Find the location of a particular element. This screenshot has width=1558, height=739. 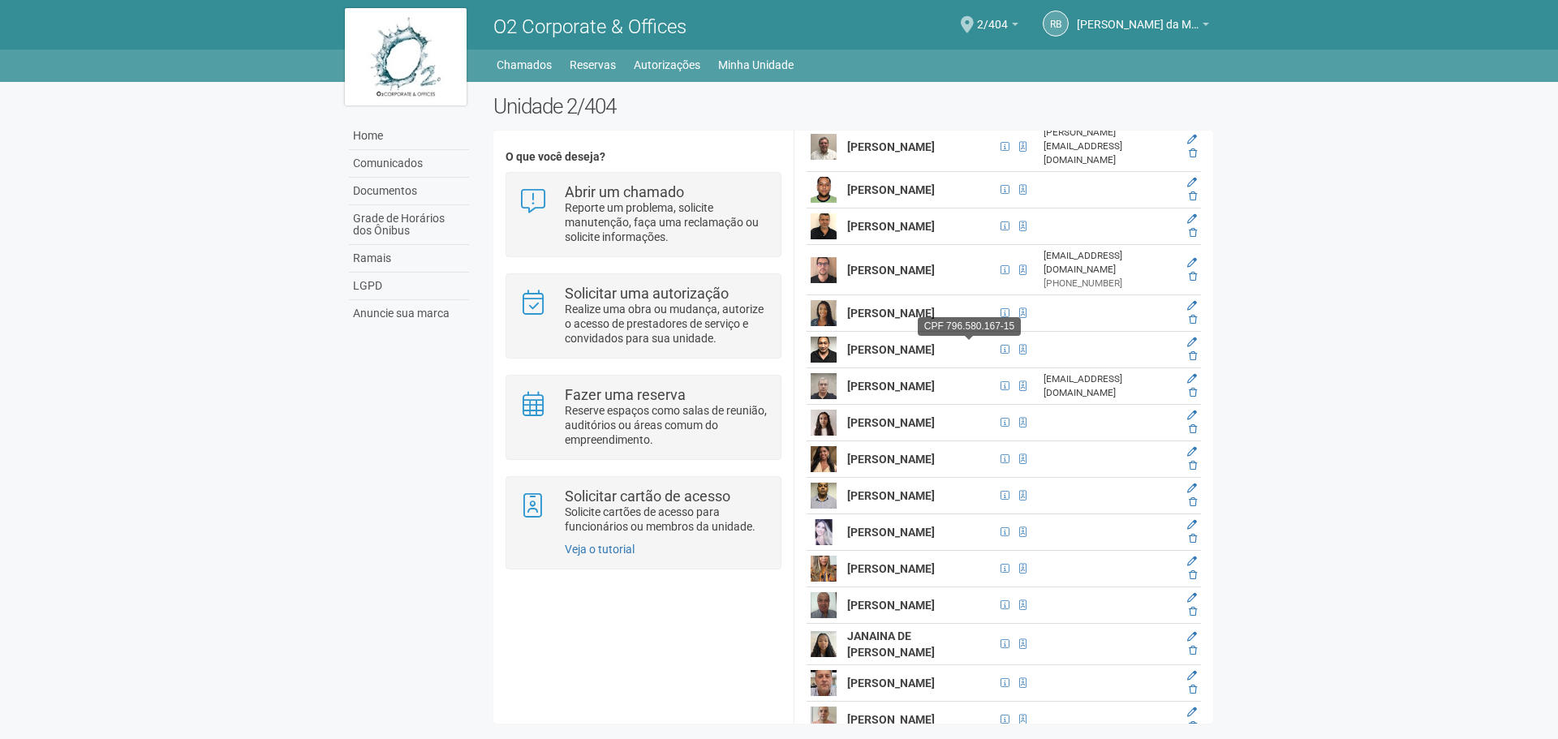

strong: Fazer uma reserva is located at coordinates (625, 394).